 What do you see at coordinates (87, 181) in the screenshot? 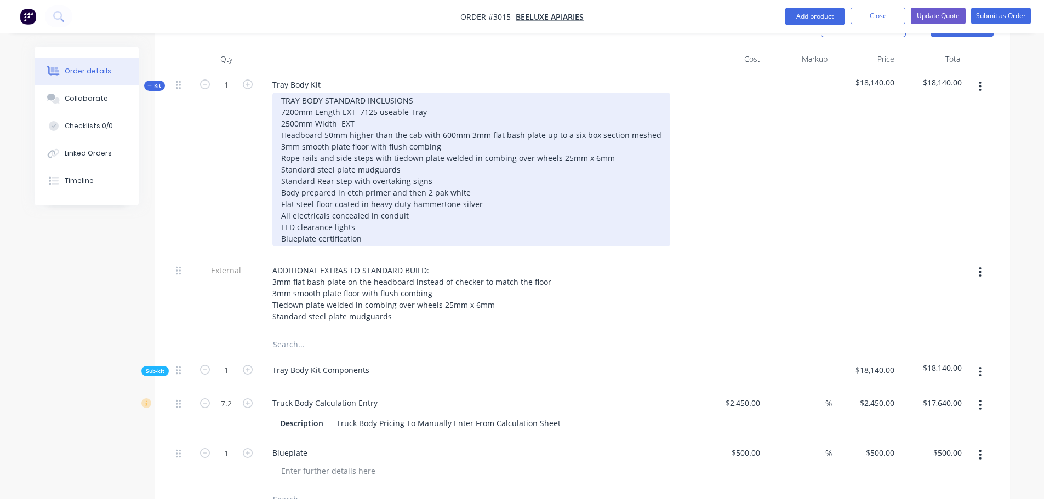
I see `button: Timeline` at bounding box center [87, 181].